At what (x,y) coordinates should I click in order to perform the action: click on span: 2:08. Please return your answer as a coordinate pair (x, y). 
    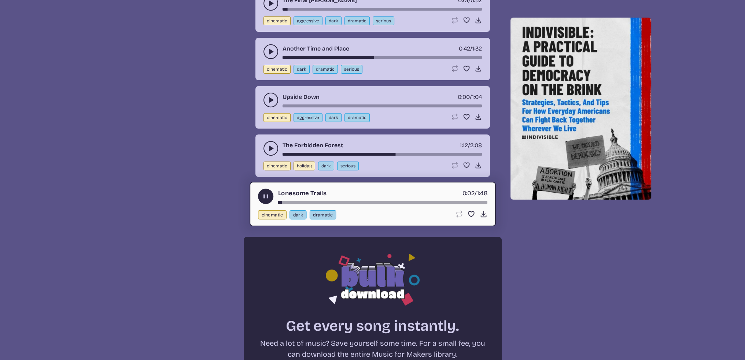
    Looking at the image, I should click on (476, 145).